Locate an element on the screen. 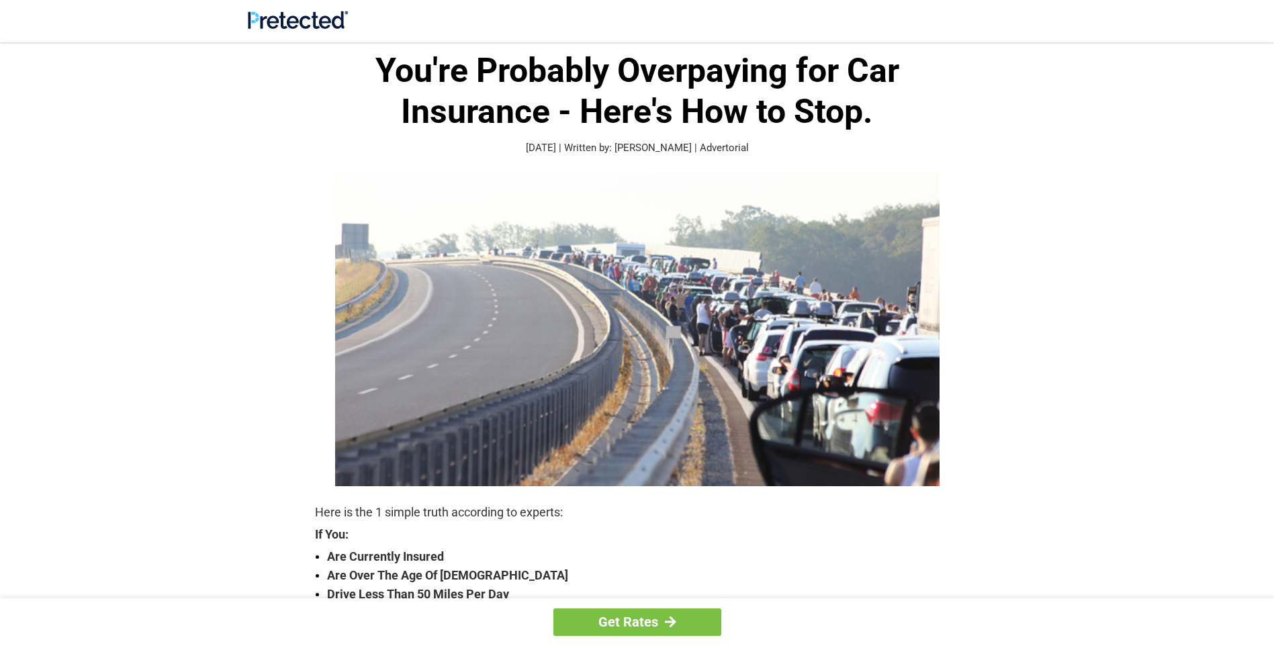 This screenshot has width=1274, height=646. a: Site Logo is located at coordinates (298, 25).